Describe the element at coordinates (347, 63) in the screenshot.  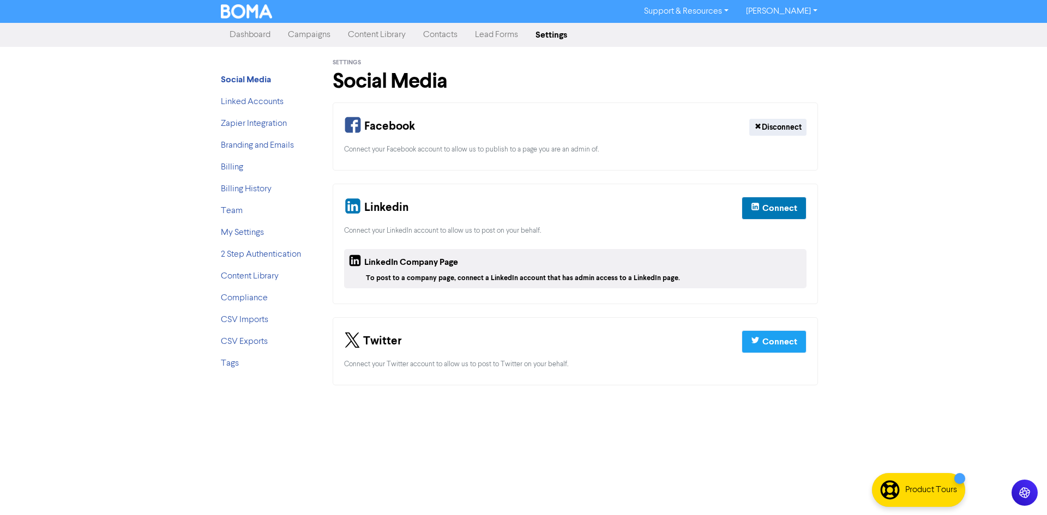
I see `span: Settings` at that location.